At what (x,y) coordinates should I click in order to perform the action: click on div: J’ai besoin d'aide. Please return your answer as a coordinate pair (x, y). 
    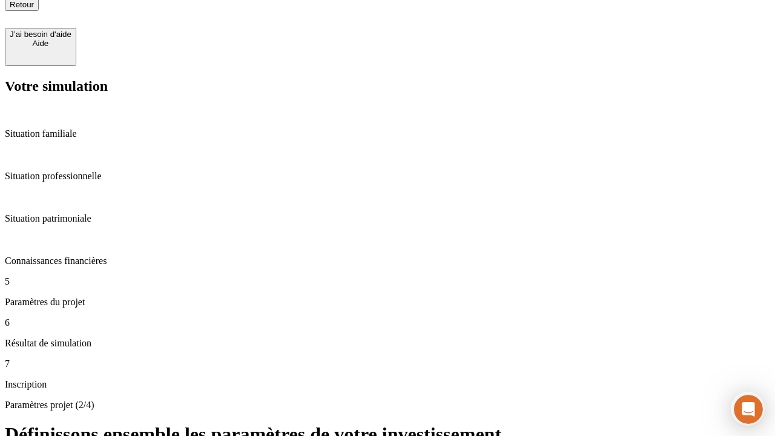
    Looking at the image, I should click on (41, 34).